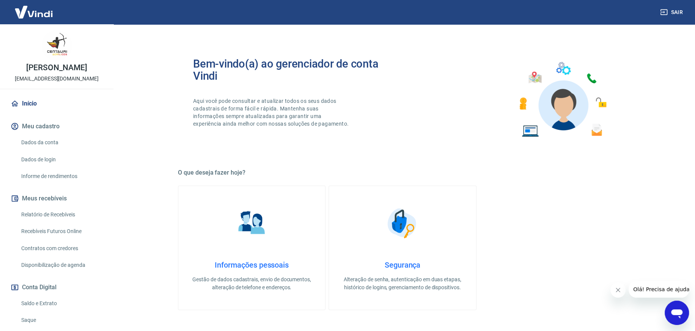 The image size is (695, 331). I want to click on a: Informe de rendimentos, so click(61, 176).